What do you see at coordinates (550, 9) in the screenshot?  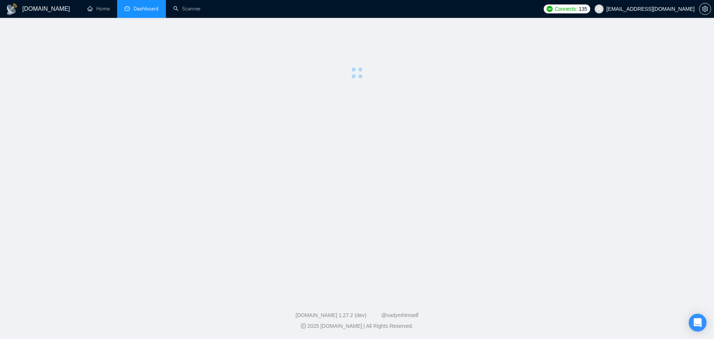 I see `img: upwork-logo.png` at bounding box center [550, 9].